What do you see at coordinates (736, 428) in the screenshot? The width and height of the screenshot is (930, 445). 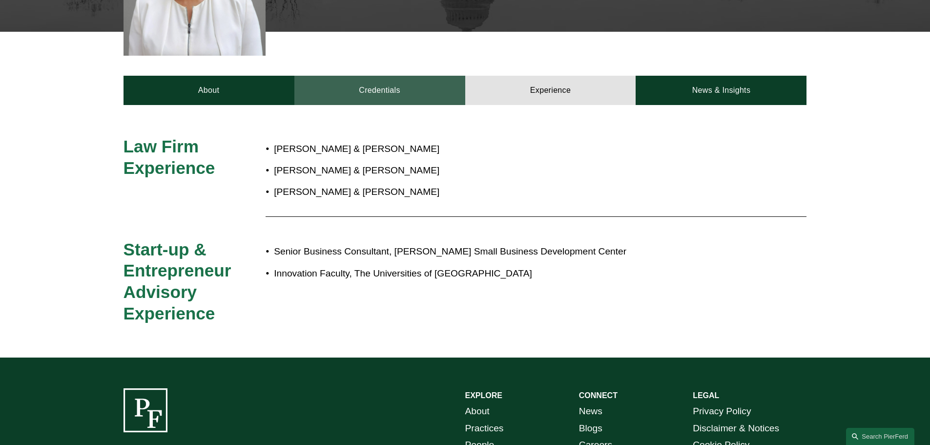 I see `a: Disclaimer & Notices` at bounding box center [736, 428].